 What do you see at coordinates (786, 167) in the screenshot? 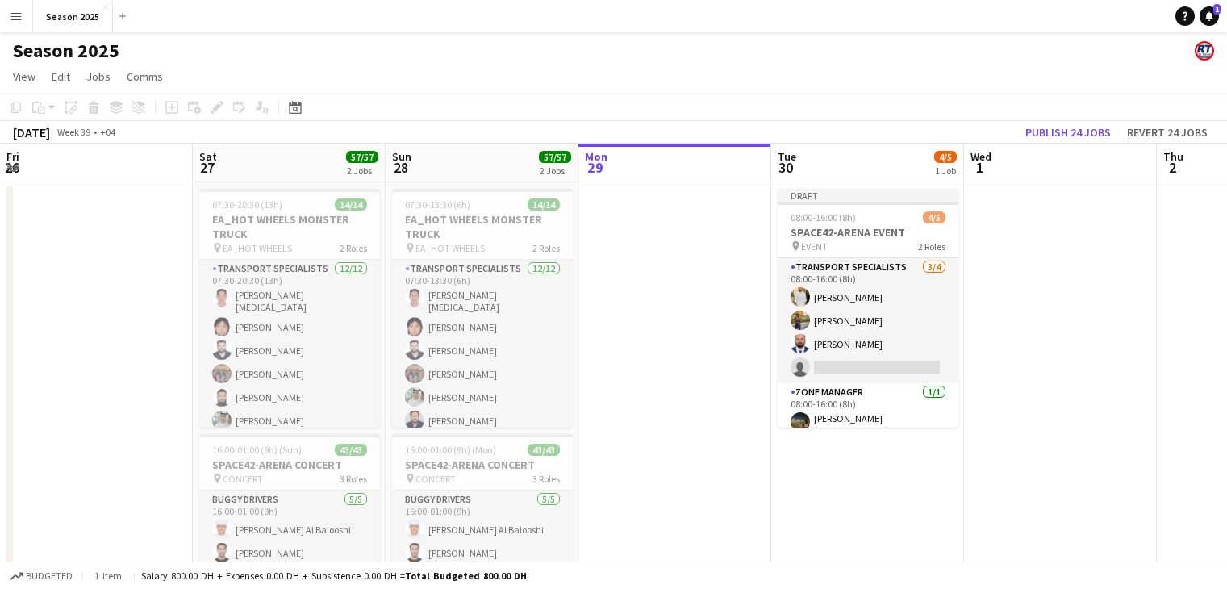
I see `span: 30` at bounding box center [786, 167].